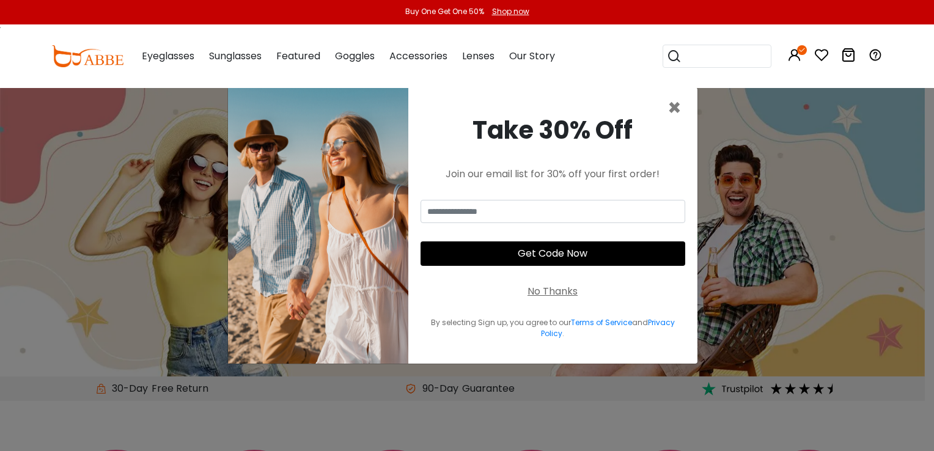 The height and width of the screenshot is (451, 934). I want to click on div: Buy One Get One 50%, so click(444, 12).